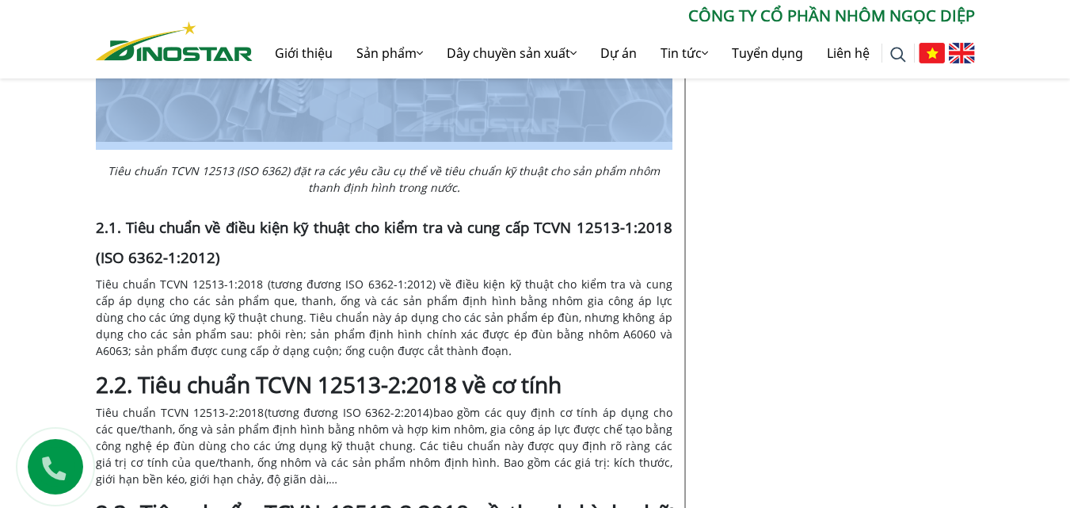 The height and width of the screenshot is (508, 1070). What do you see at coordinates (303, 53) in the screenshot?
I see `a: Giới thiệu` at bounding box center [303, 53].